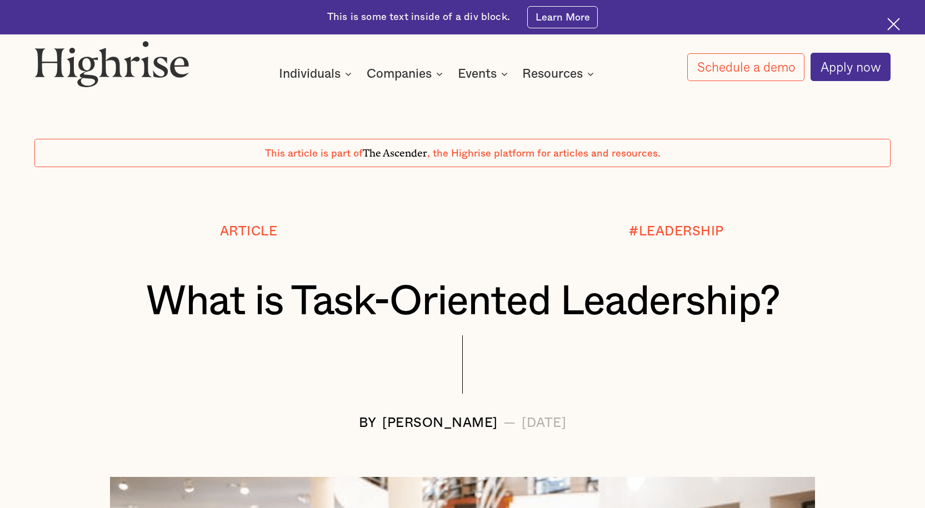 This screenshot has width=925, height=508. I want to click on div: This is some text inside of a div block., so click(418, 17).